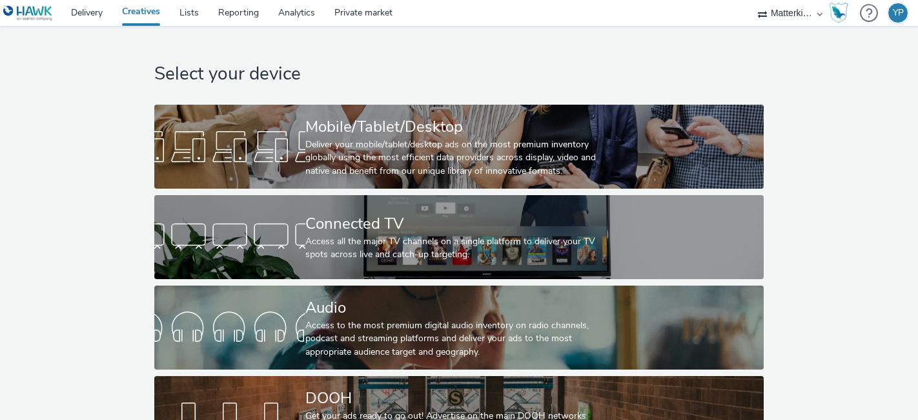 This screenshot has width=918, height=420. Describe the element at coordinates (839, 13) in the screenshot. I see `img: Hawk Academy` at that location.